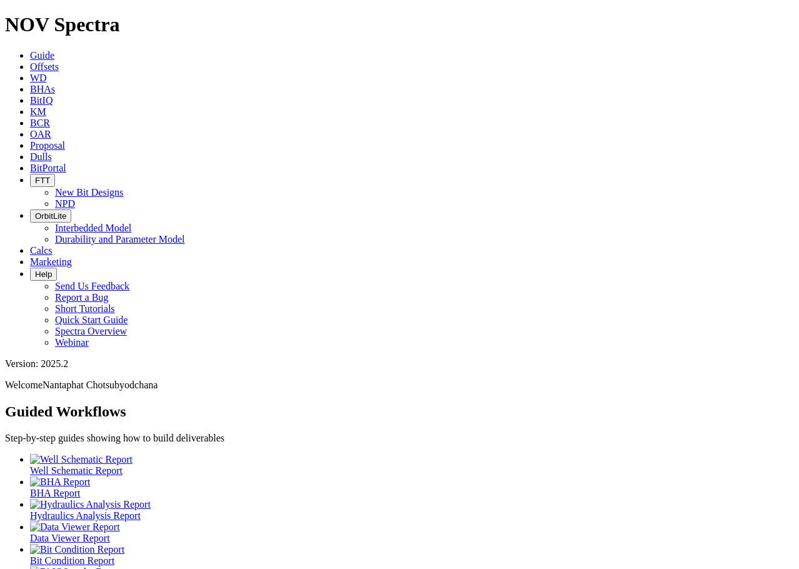  What do you see at coordinates (42, 180) in the screenshot?
I see `span: FTT` at bounding box center [42, 180].